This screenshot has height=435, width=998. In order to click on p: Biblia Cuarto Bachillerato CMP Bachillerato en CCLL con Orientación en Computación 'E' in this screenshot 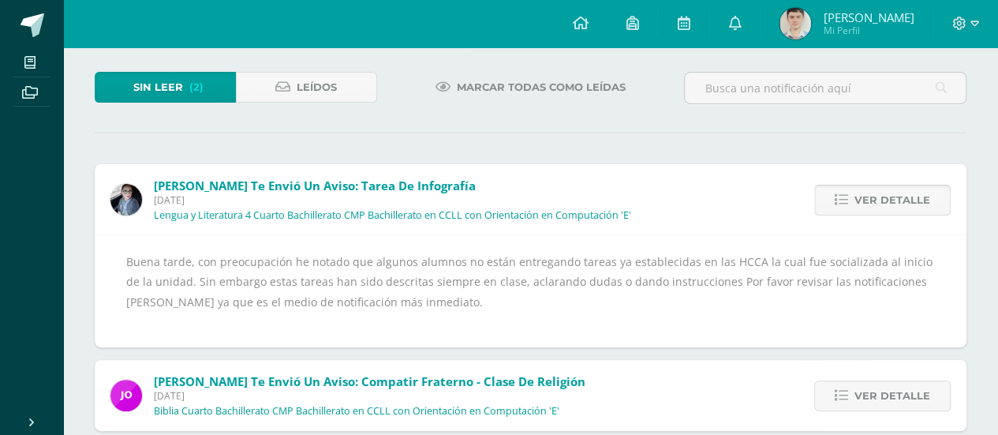, I will do `click(357, 411)`.